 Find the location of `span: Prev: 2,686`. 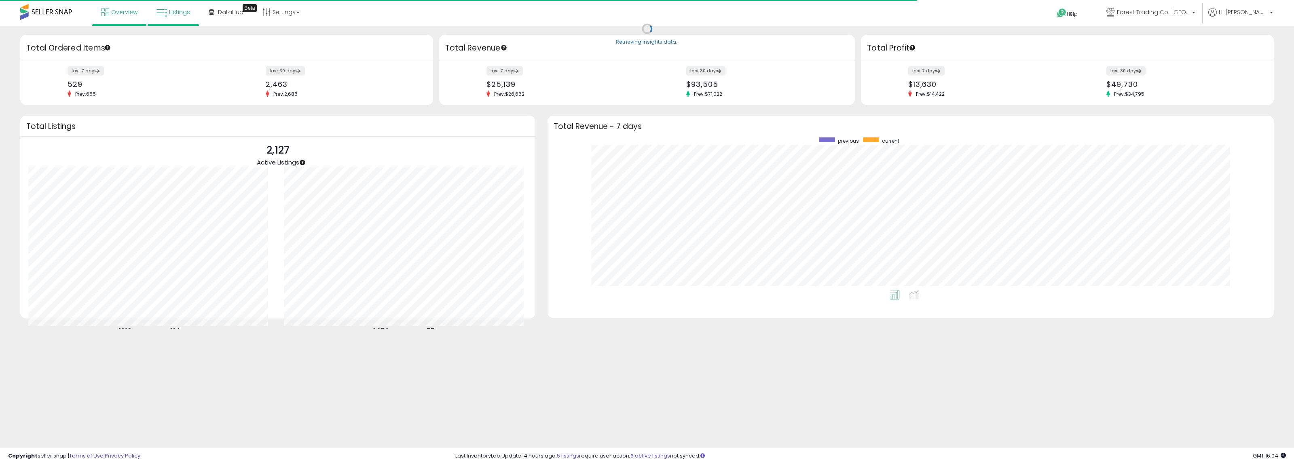

span: Prev: 2,686 is located at coordinates (285, 94).